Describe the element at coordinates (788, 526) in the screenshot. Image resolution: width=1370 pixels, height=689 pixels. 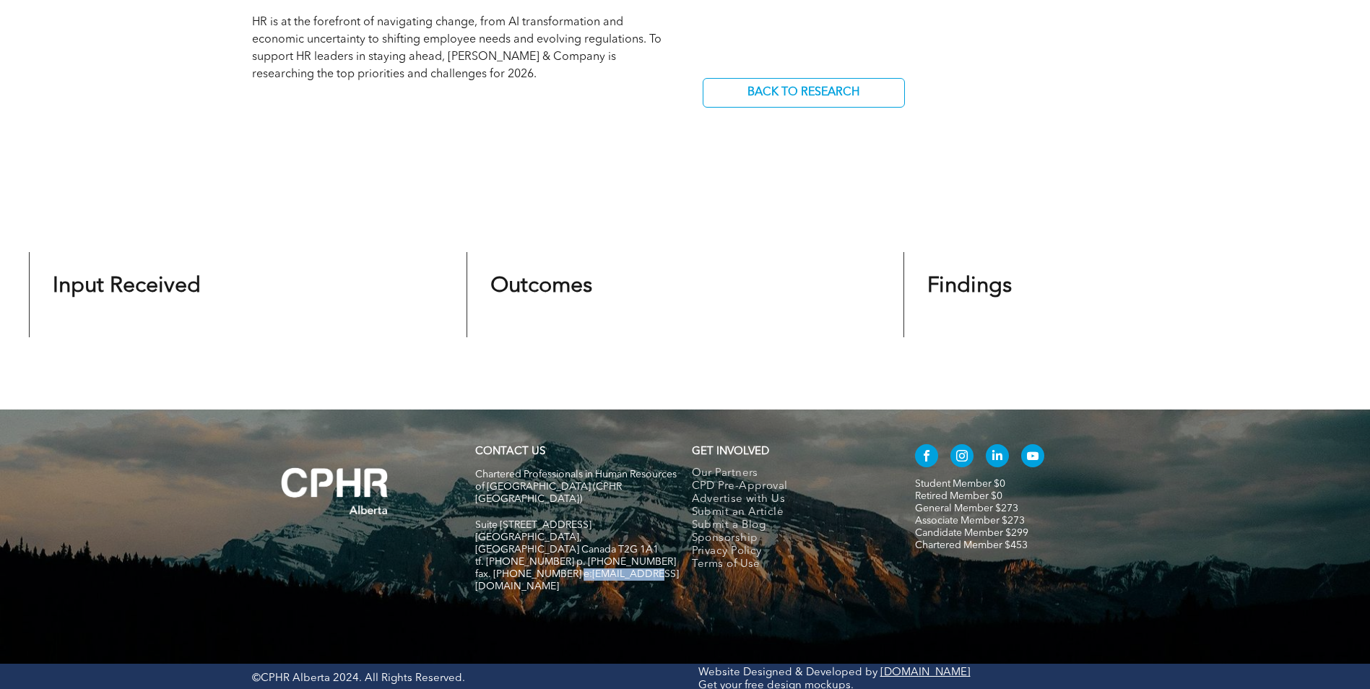
I see `a: Submit a Blog` at that location.